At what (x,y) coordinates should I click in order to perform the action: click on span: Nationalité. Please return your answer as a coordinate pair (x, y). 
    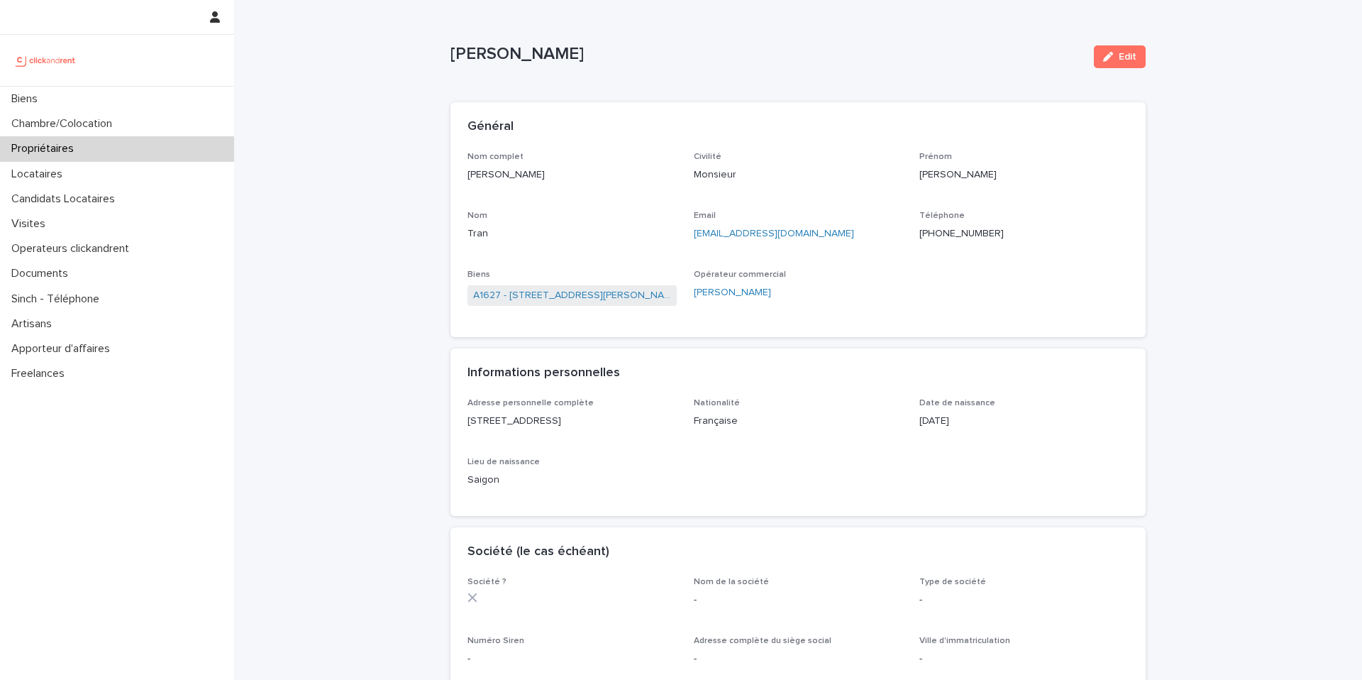
    Looking at the image, I should click on (717, 403).